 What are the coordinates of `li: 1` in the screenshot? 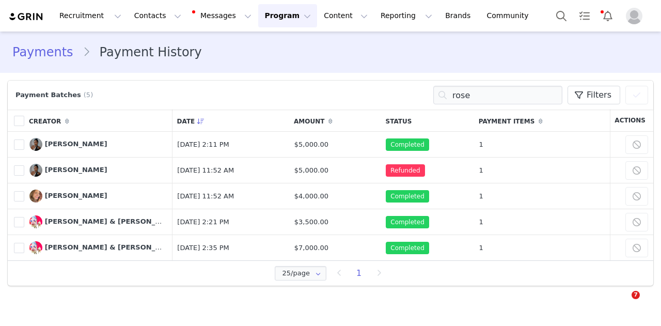 It's located at (359, 273).